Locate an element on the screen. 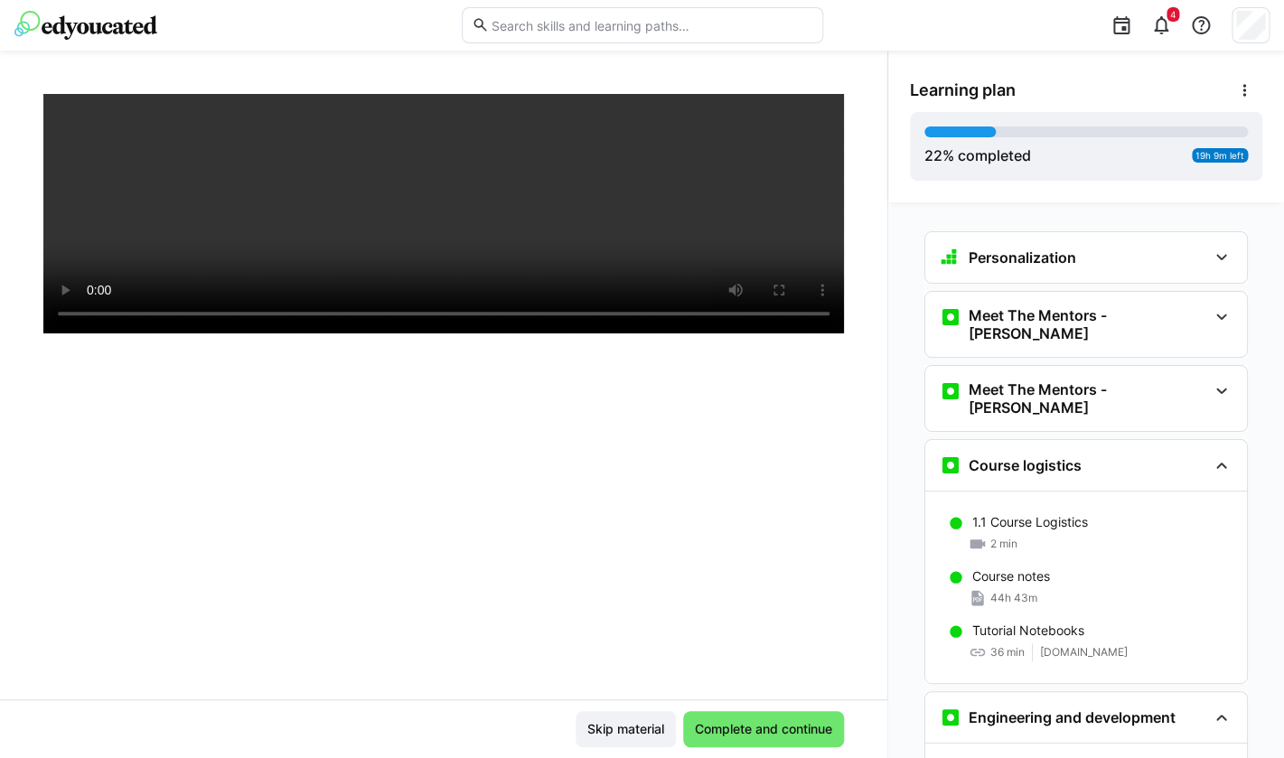 The width and height of the screenshot is (1284, 758). span: 4 is located at coordinates (1173, 14).